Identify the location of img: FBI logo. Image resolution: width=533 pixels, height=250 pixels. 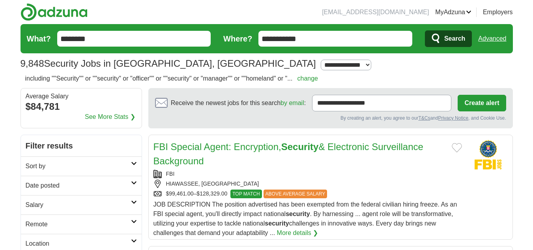
(488, 154).